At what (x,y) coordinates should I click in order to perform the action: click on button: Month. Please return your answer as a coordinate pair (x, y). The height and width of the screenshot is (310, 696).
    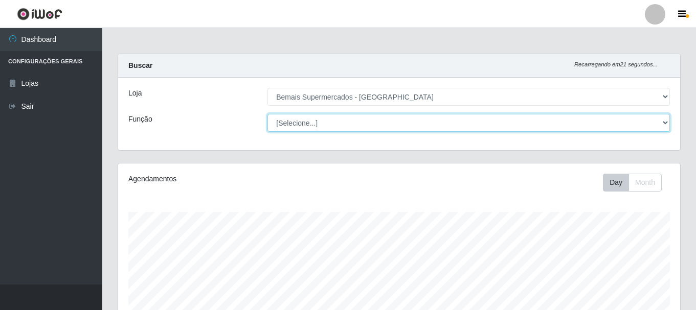
    Looking at the image, I should click on (645, 182).